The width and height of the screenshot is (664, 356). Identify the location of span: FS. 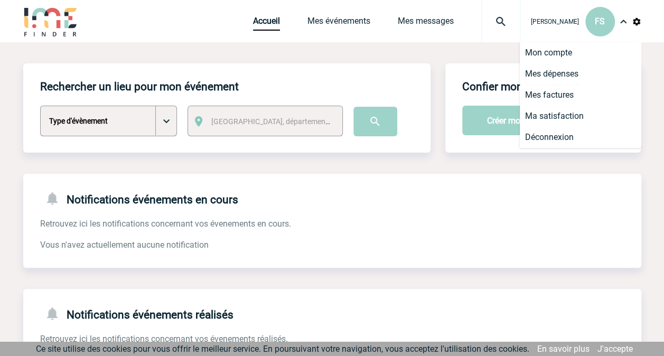
(599, 21).